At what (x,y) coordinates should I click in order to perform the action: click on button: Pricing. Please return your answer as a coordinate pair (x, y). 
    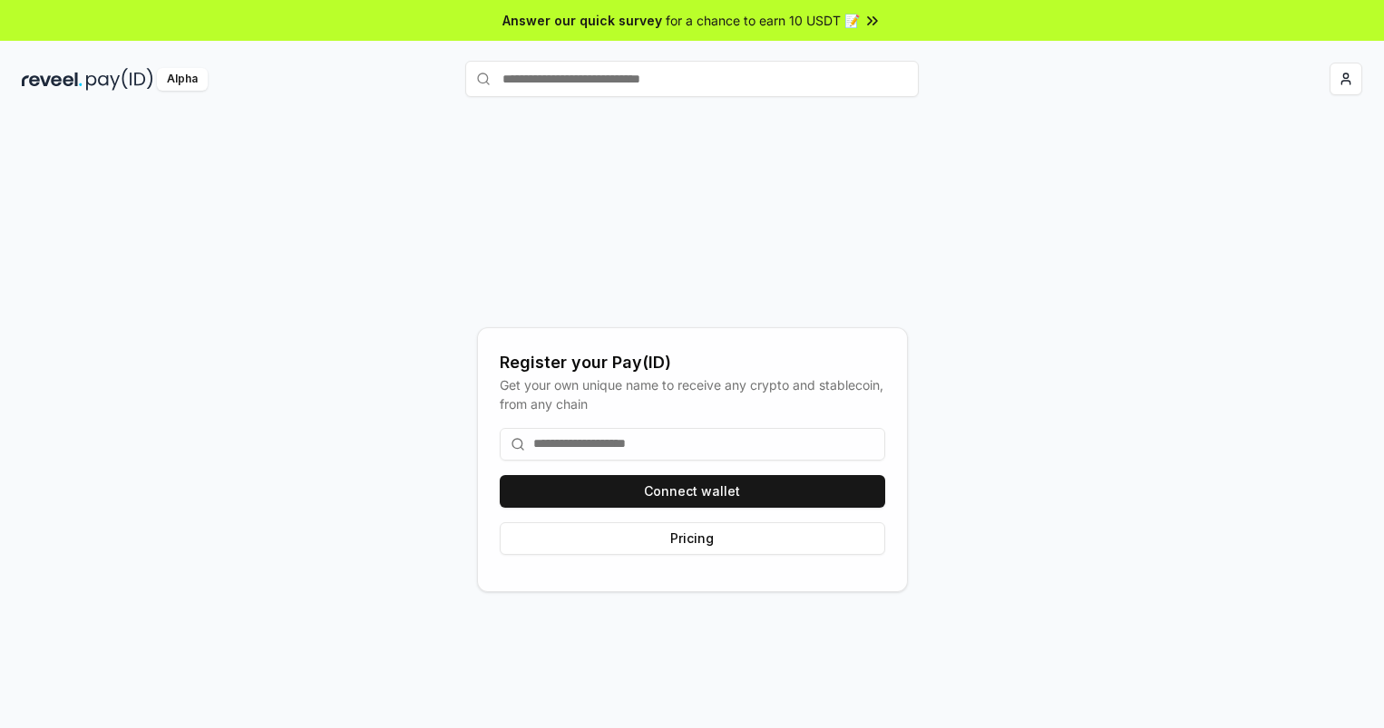
    Looking at the image, I should click on (692, 539).